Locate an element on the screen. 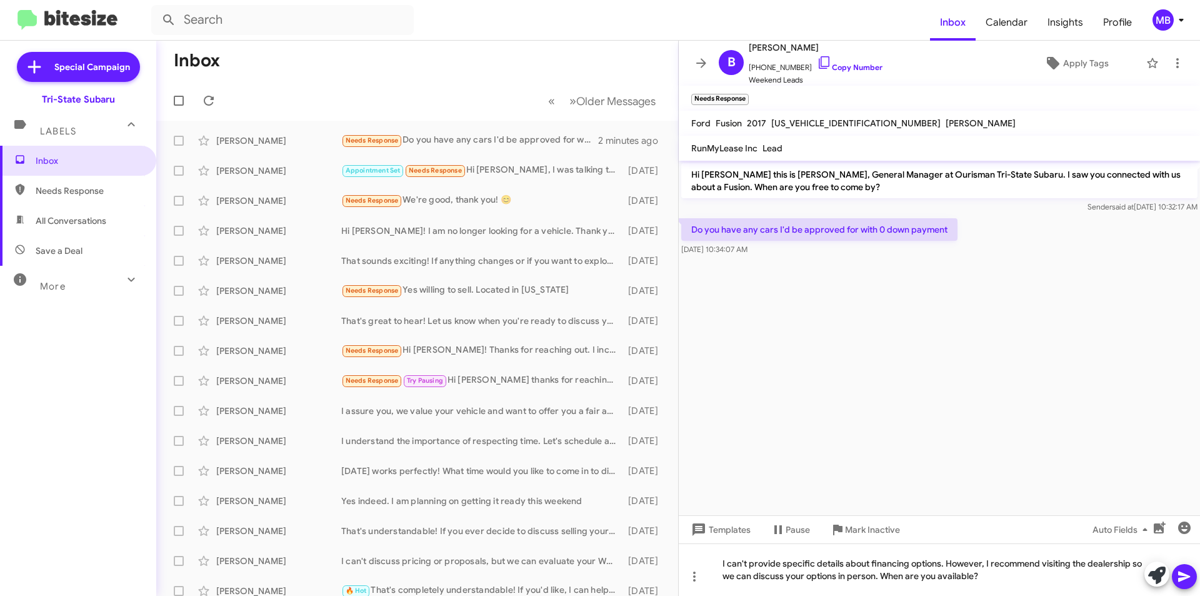  span: Profile is located at coordinates (1117, 22).